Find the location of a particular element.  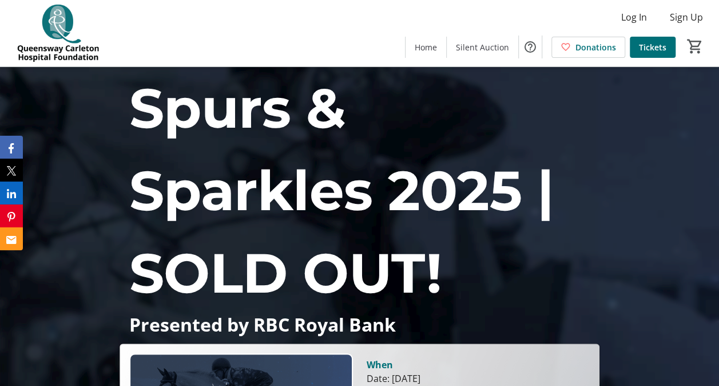

button: Help is located at coordinates (530, 47).